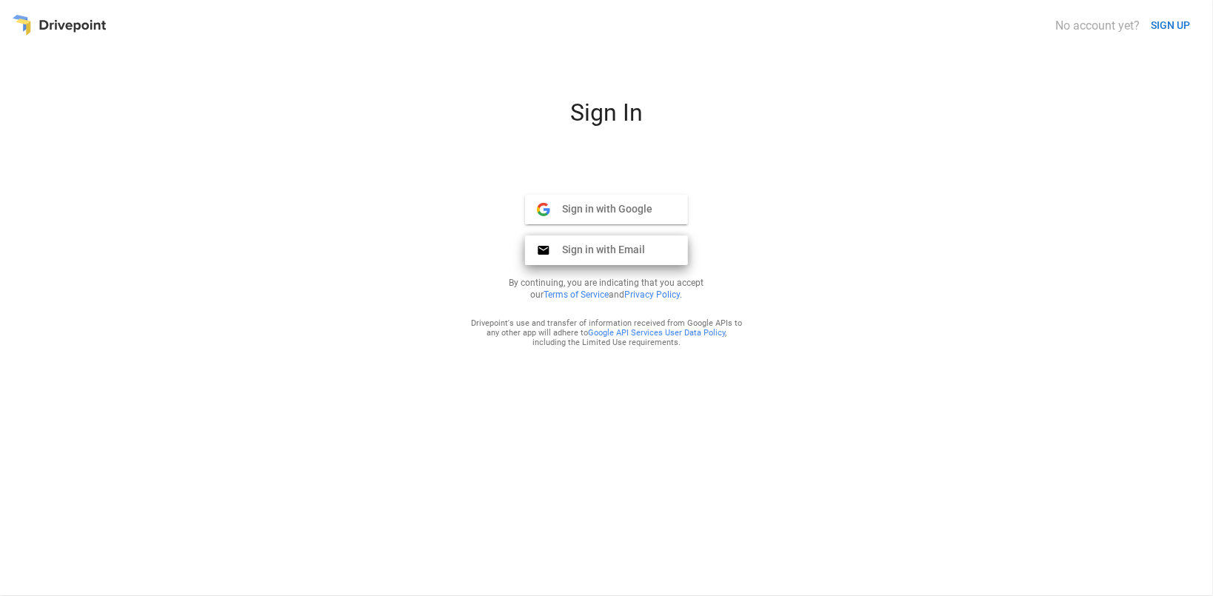 The width and height of the screenshot is (1213, 596). I want to click on div: Drivepoint's use and transfer of information received from Google APIs to any other app will adhe..., so click(606, 332).